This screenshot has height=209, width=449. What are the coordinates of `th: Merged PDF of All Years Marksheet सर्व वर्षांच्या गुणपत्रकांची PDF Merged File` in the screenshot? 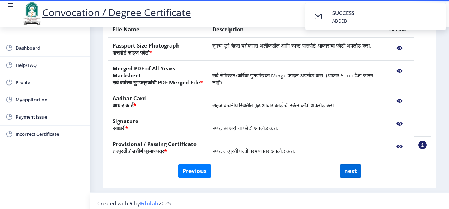 It's located at (158, 75).